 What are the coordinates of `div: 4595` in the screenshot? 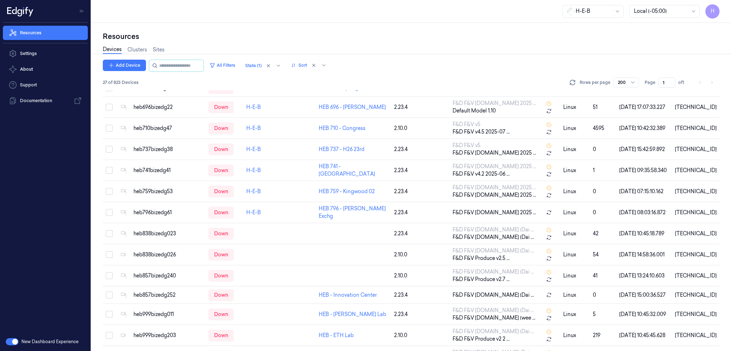 It's located at (603, 128).